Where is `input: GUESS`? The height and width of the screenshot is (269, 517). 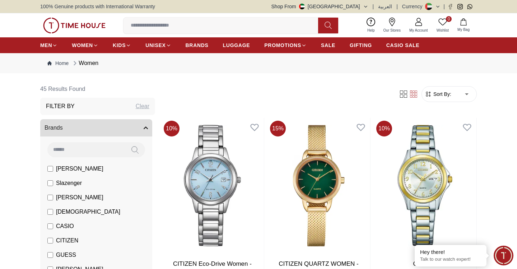
input: GUESS is located at coordinates (50, 255).